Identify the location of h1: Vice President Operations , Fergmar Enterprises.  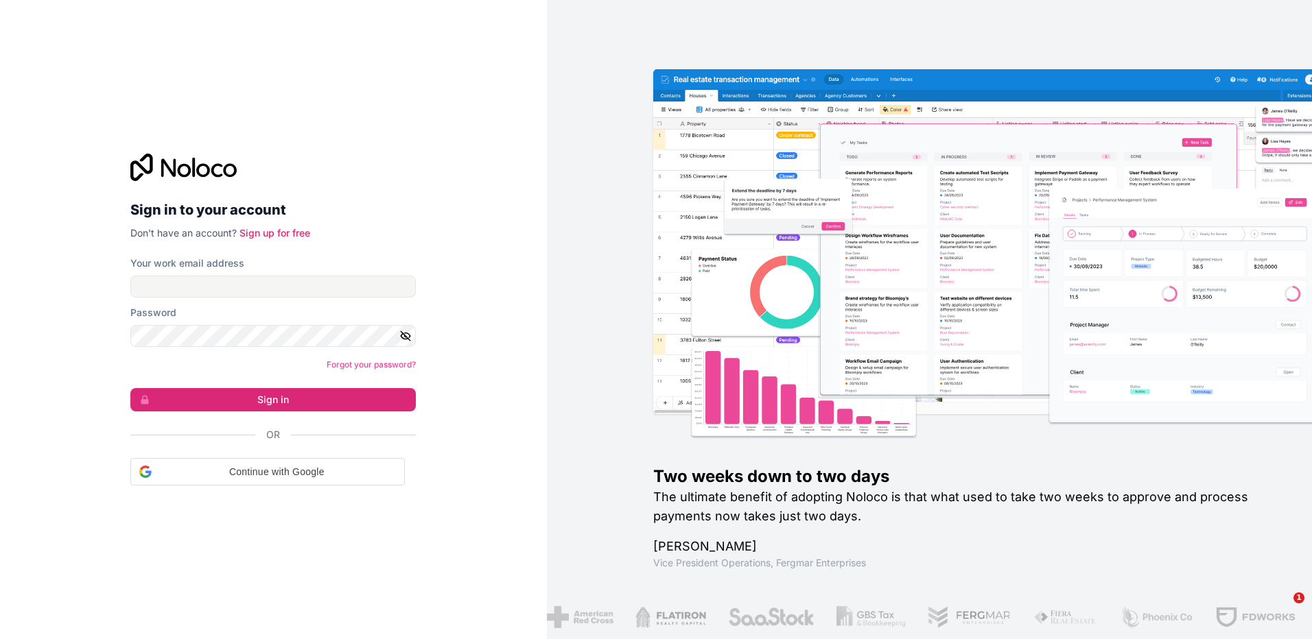
(960, 563).